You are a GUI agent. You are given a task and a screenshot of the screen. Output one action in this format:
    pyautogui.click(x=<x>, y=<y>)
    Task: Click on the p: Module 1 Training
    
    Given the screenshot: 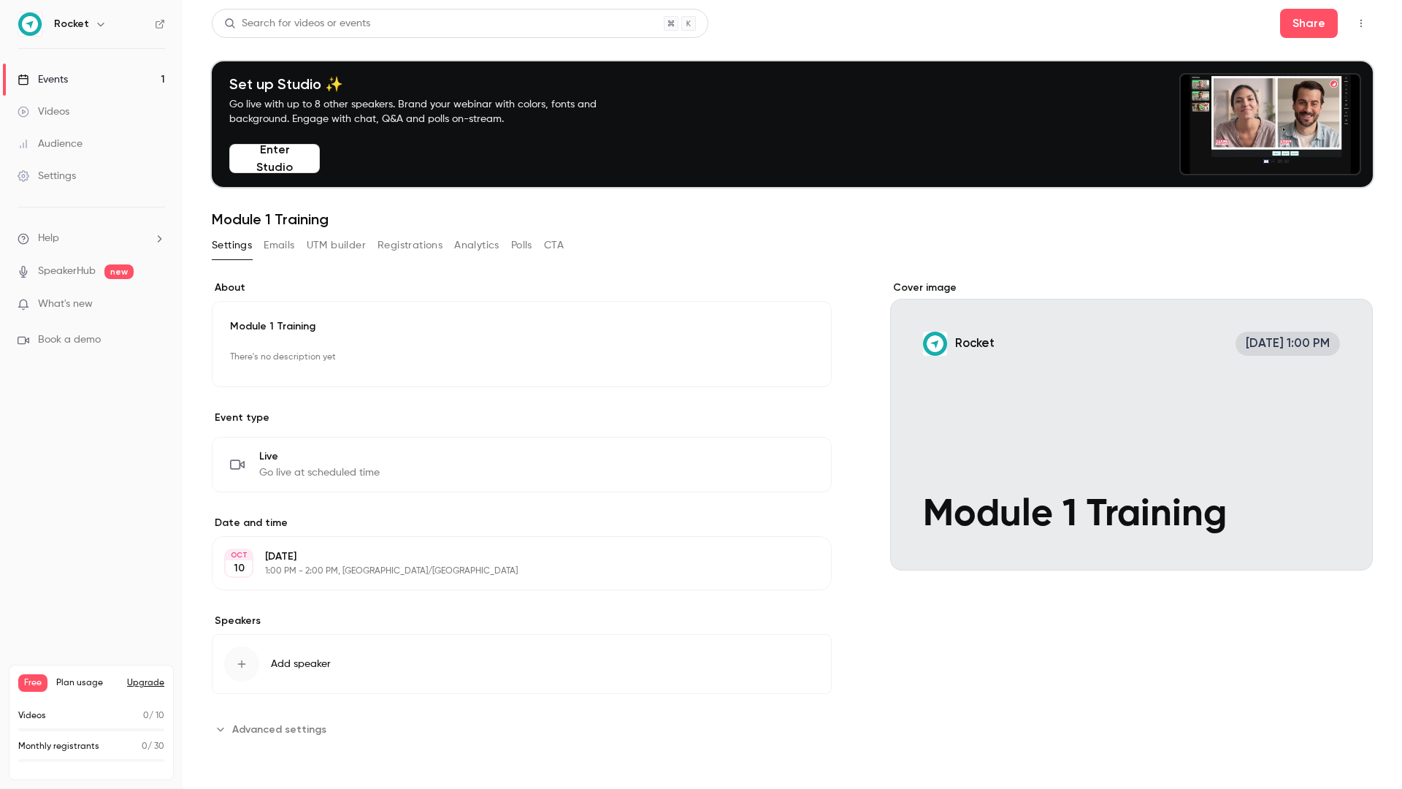 What is the action you would take?
    pyautogui.click(x=522, y=327)
    